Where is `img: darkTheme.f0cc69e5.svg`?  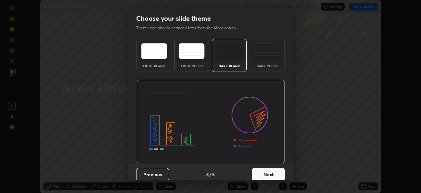
img: darkTheme.f0cc69e5.svg is located at coordinates (229, 51).